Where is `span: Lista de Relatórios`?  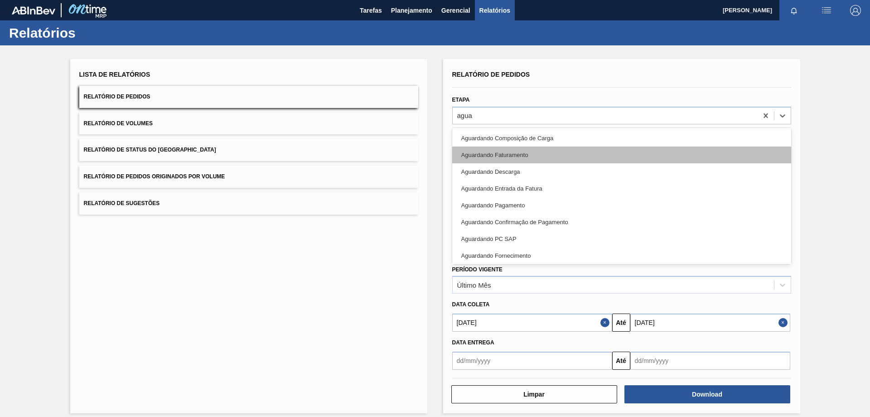 span: Lista de Relatórios is located at coordinates (115, 74).